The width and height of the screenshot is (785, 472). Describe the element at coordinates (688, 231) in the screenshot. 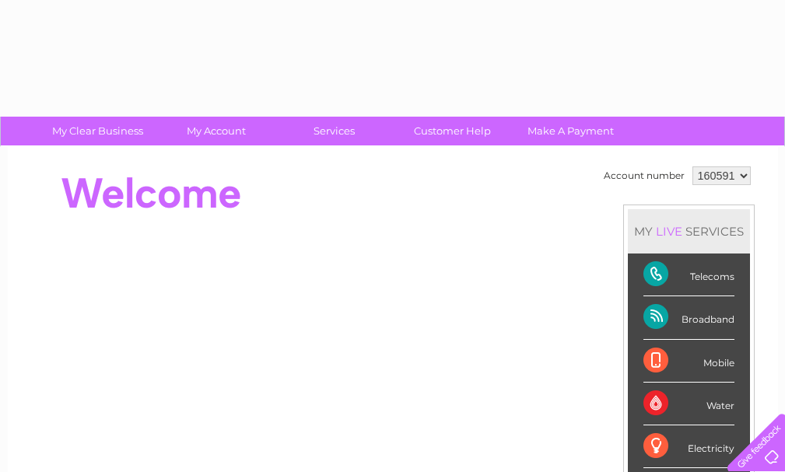

I see `div: MY SERVICES` at that location.